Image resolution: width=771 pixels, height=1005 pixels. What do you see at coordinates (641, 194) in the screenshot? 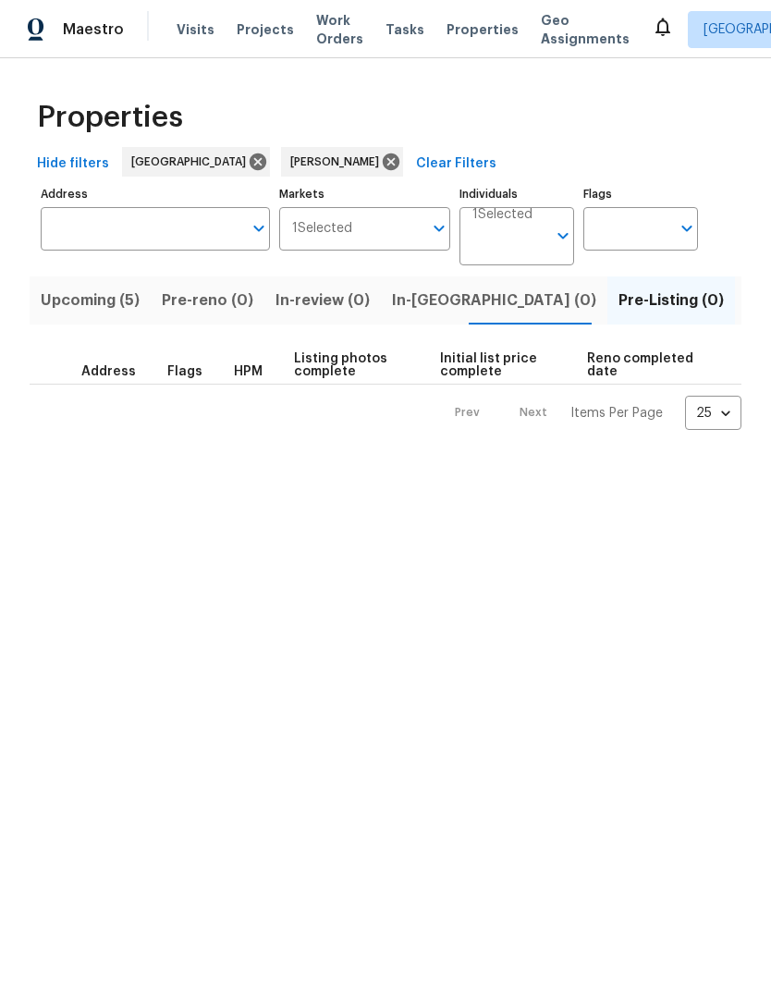
I see `label: Flags` at bounding box center [641, 194].